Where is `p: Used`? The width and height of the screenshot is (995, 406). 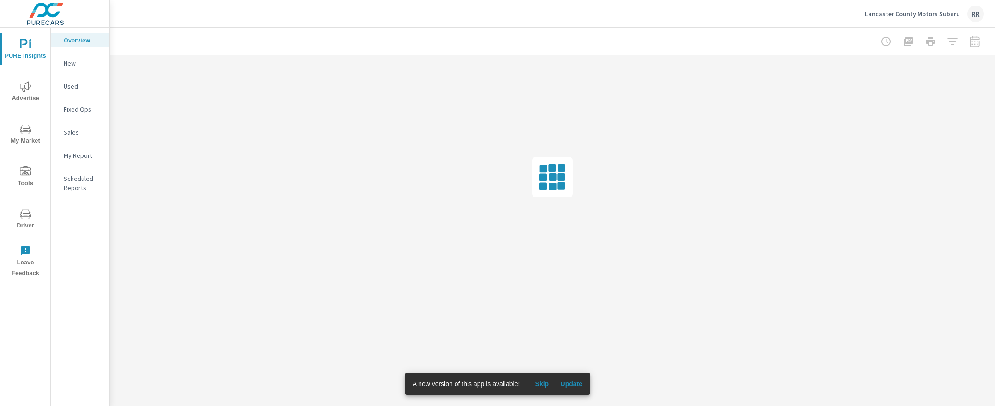
p: Used is located at coordinates (83, 86).